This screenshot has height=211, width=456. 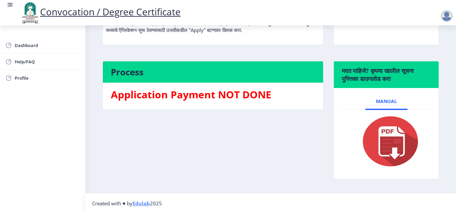 I want to click on a: Edulab, so click(x=141, y=204).